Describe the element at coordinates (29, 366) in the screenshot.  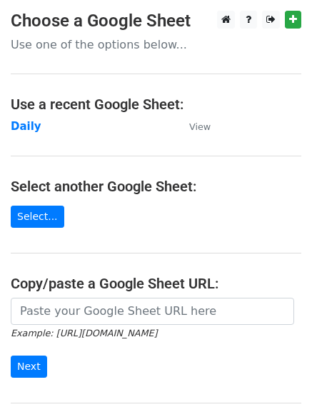
I see `input: Next` at that location.